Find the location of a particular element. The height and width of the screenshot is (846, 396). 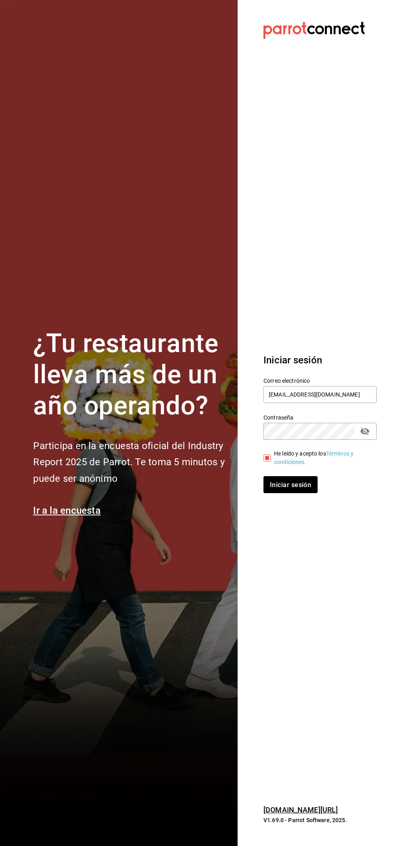

a: Ir a la encuesta is located at coordinates (67, 511).